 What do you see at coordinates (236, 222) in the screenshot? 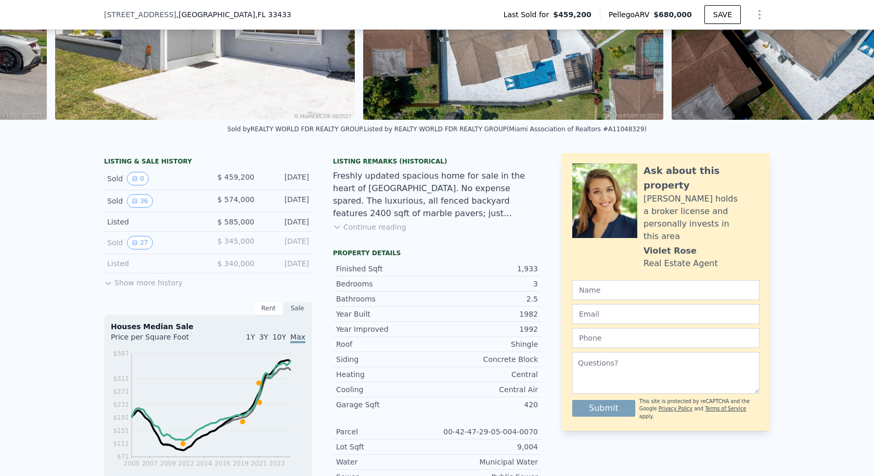
I see `span: $ 585,000` at bounding box center [236, 222].